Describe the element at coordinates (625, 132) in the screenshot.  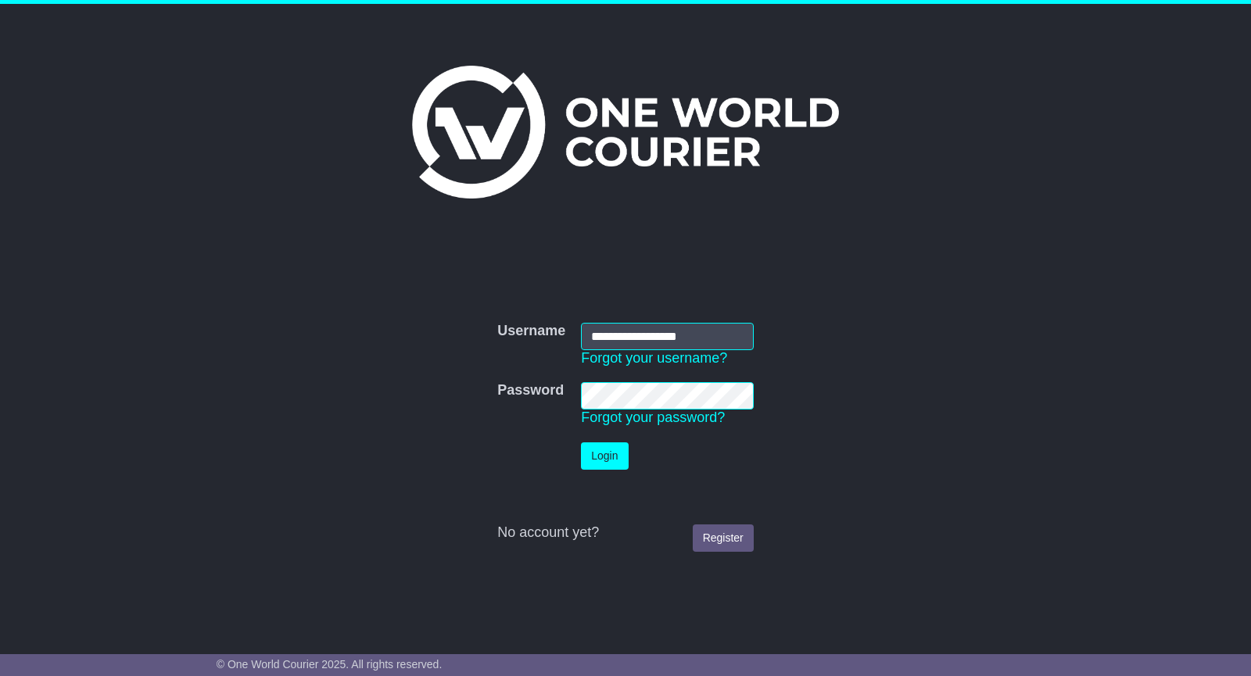
I see `img: One World` at that location.